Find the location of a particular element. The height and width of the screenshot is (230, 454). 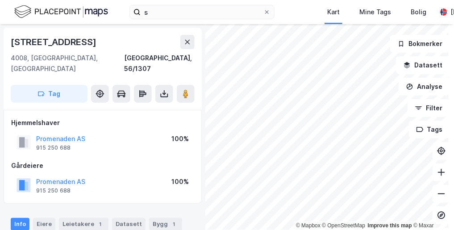

div: Kart is located at coordinates (334, 12).